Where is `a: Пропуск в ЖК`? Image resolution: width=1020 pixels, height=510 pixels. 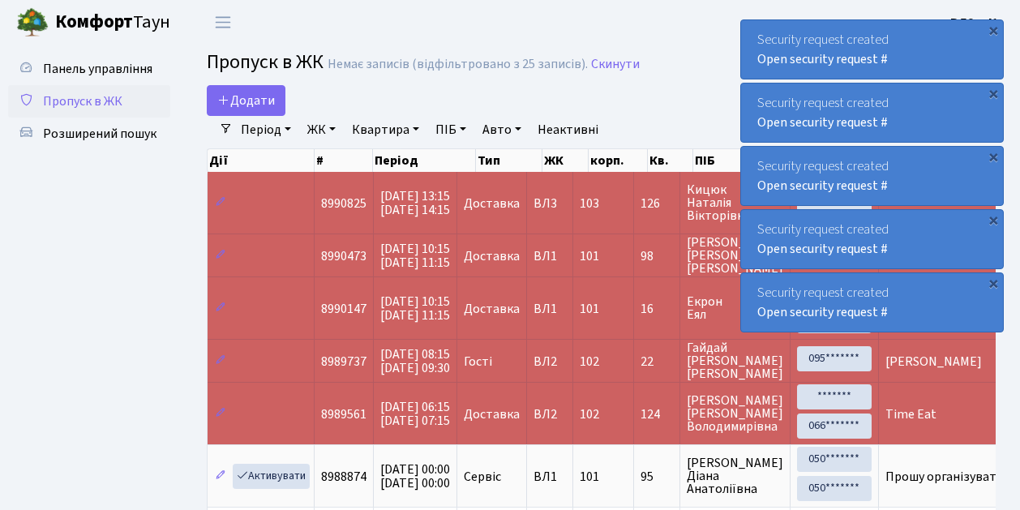
a: Пропуск в ЖК is located at coordinates (89, 101).